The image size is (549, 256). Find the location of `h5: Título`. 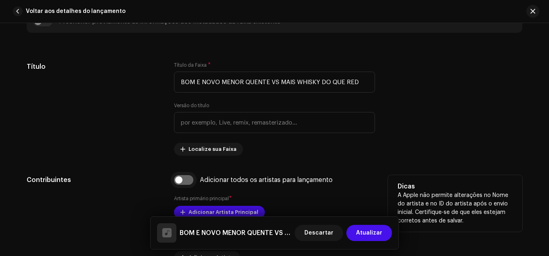

h5: Título is located at coordinates (94, 67).